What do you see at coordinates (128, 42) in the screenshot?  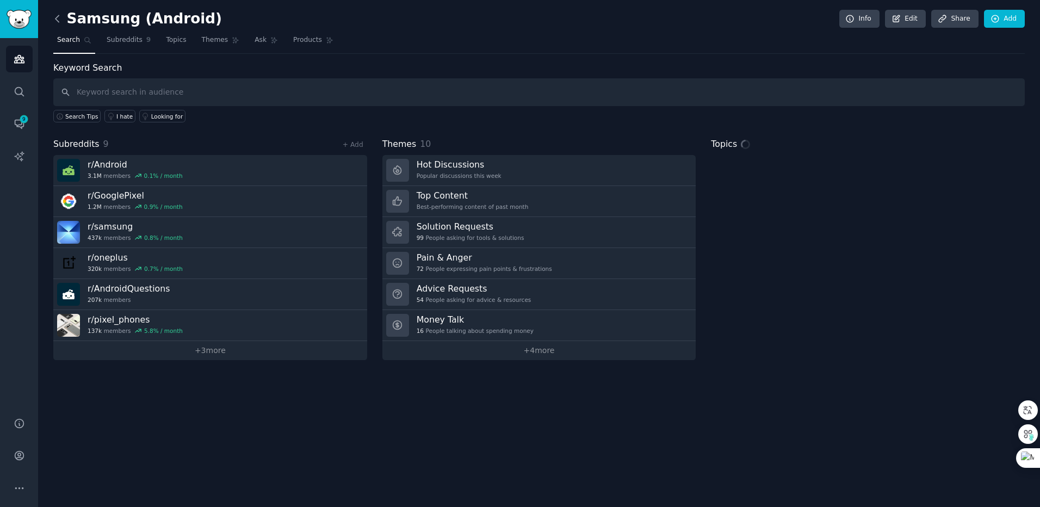 I see `a: Subreddits9` at bounding box center [128, 42].